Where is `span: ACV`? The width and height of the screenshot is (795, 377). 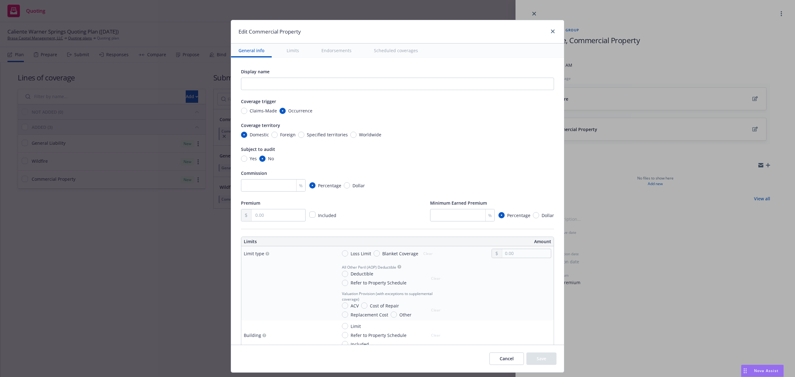
span: ACV is located at coordinates (355, 306).